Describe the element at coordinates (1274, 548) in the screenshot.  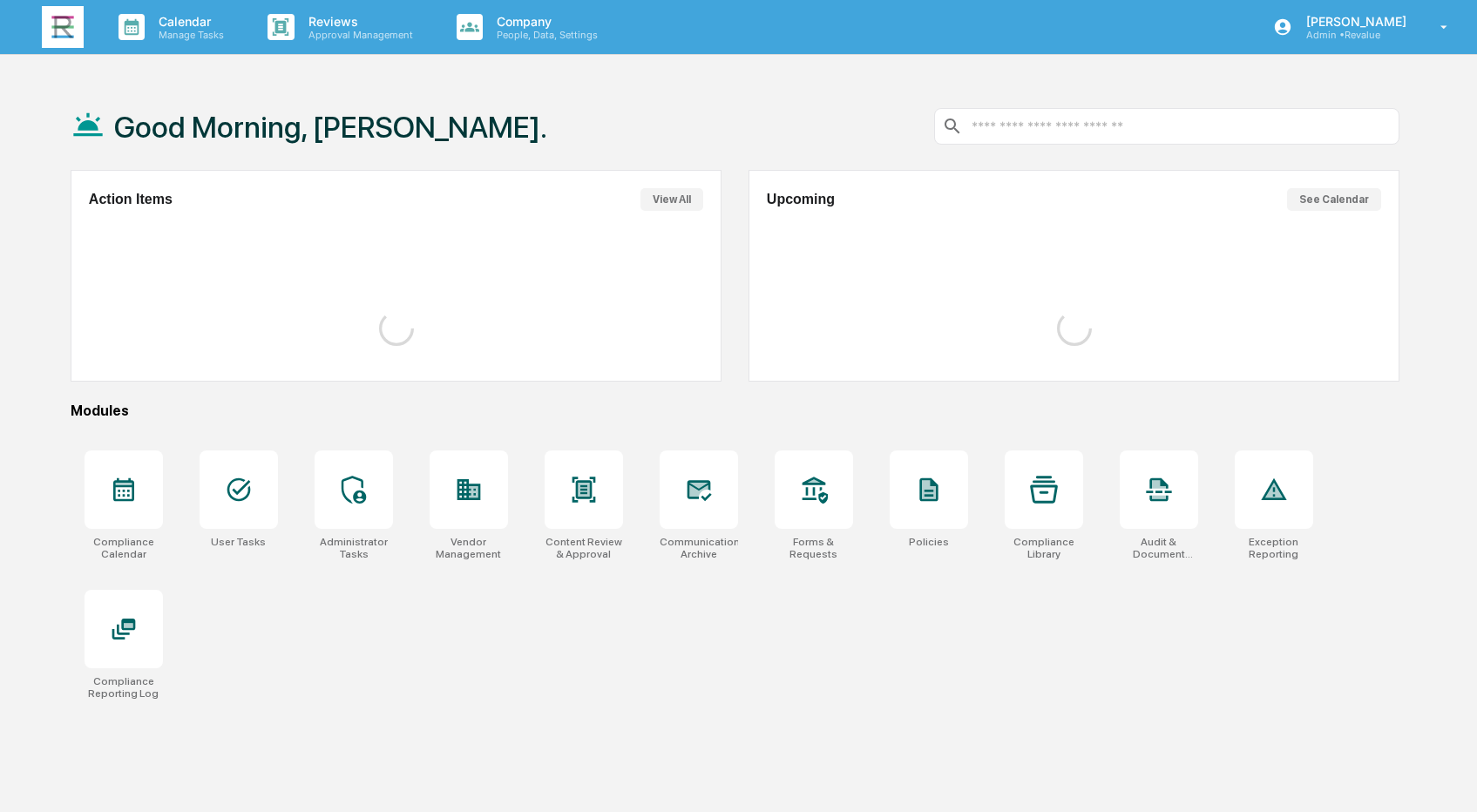
I see `div: Exception Reporting` at that location.